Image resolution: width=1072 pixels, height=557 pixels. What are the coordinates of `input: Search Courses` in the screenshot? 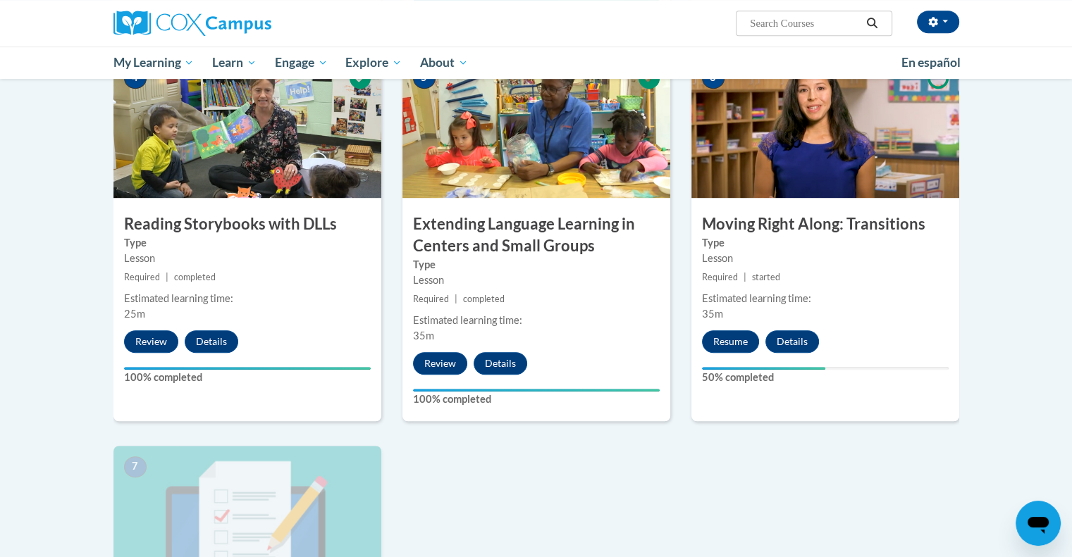 It's located at (805, 23).